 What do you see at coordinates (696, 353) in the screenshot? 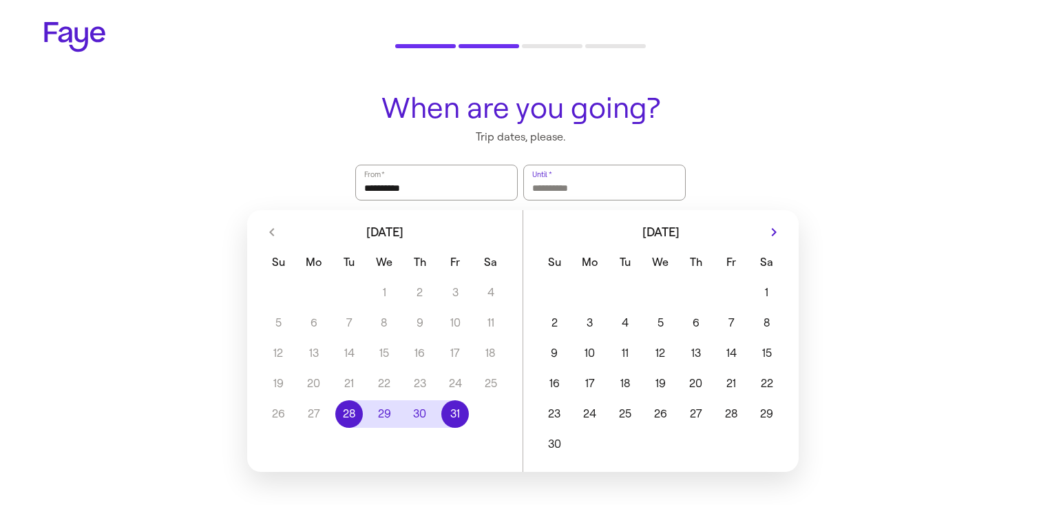
I see `button: 13` at bounding box center [696, 353].